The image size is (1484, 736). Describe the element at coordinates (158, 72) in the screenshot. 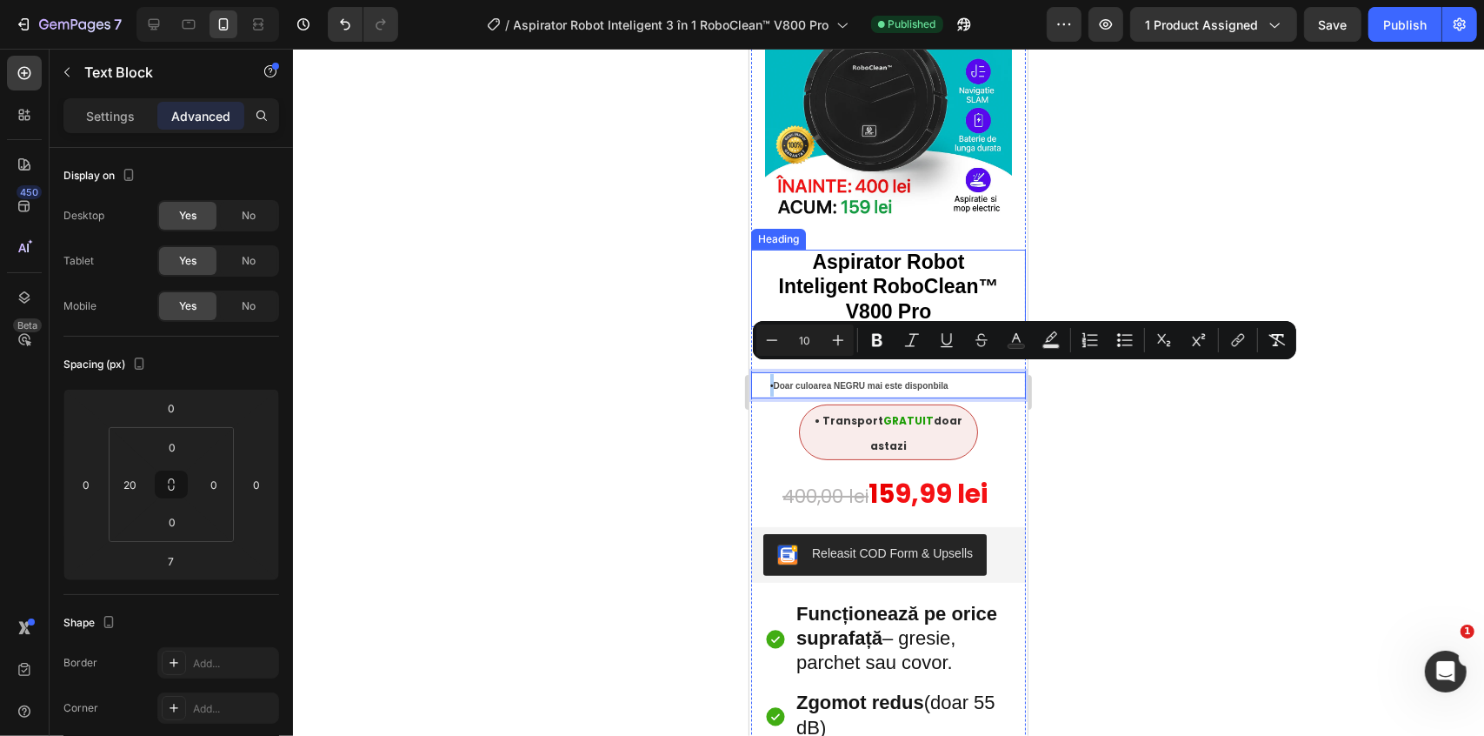

I see `p: Text Block` at that location.